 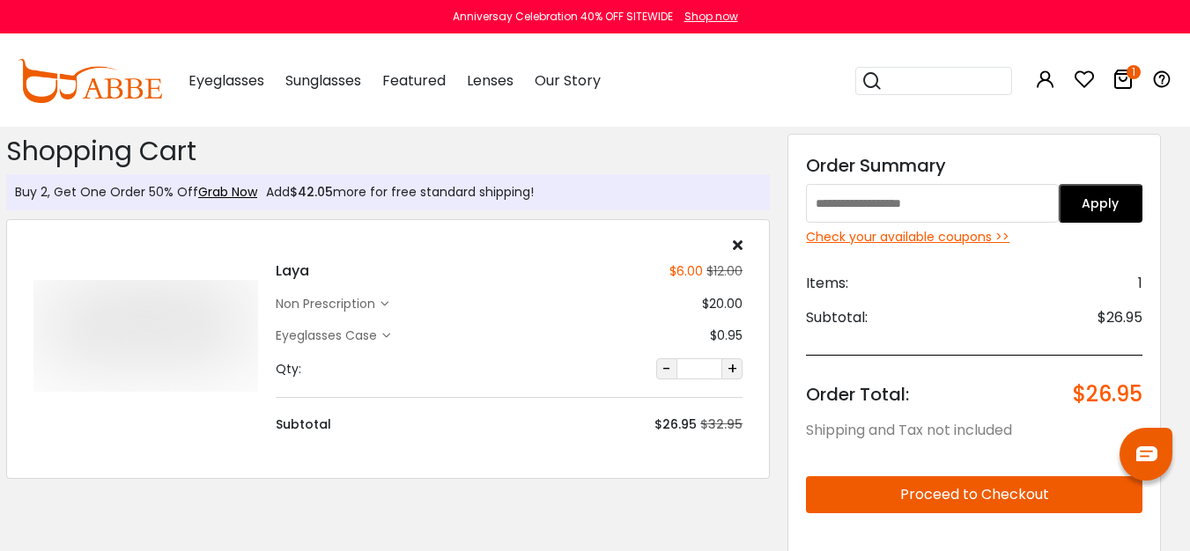 I want to click on div: non prescription, so click(x=328, y=304).